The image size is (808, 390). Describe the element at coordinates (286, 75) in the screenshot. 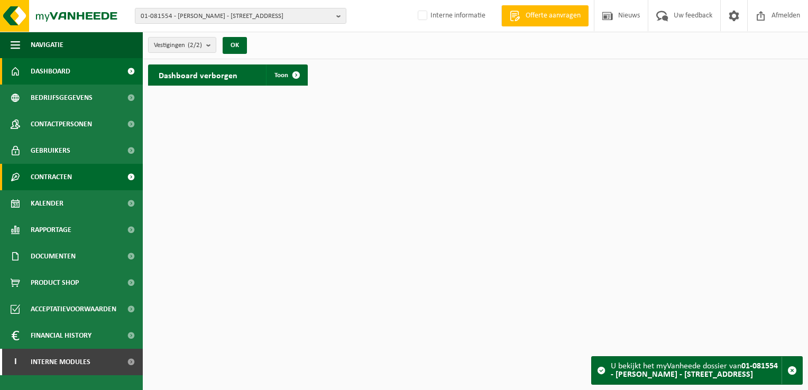

I see `a: Toon` at that location.